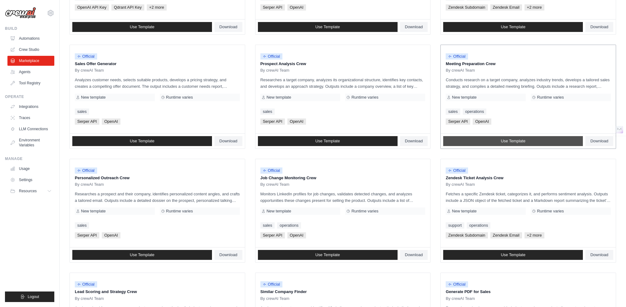  What do you see at coordinates (343, 197) in the screenshot?
I see `p: Monitors LinkedIn profiles for job changes, validates detected changes, and analyzes opportunitie...` at bounding box center [343, 197].